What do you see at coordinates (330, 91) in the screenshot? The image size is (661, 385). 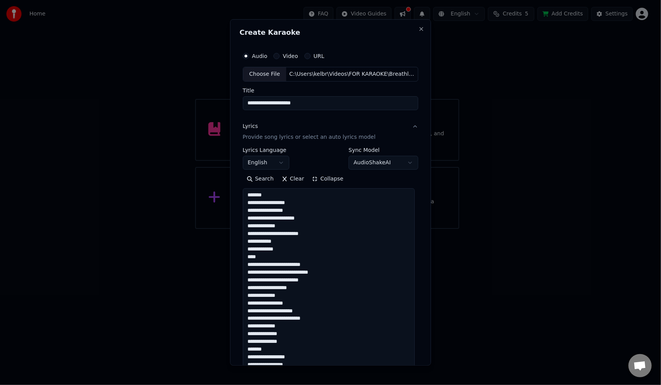 I see `label: Title` at bounding box center [330, 91].